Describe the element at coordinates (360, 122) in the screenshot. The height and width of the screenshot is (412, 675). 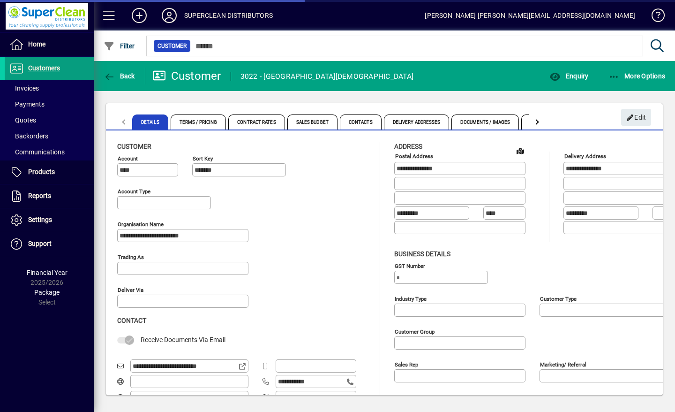
I see `span: Contacts` at that location.